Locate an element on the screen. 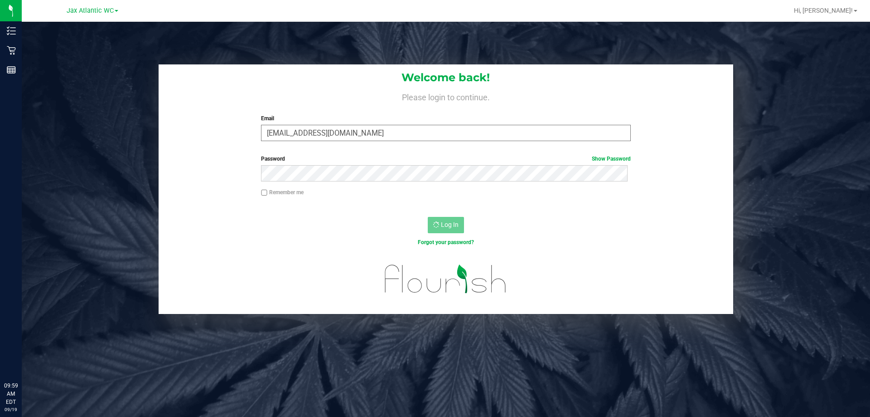 The width and height of the screenshot is (870, 417). h1: Welcome back! is located at coordinates (446, 78).